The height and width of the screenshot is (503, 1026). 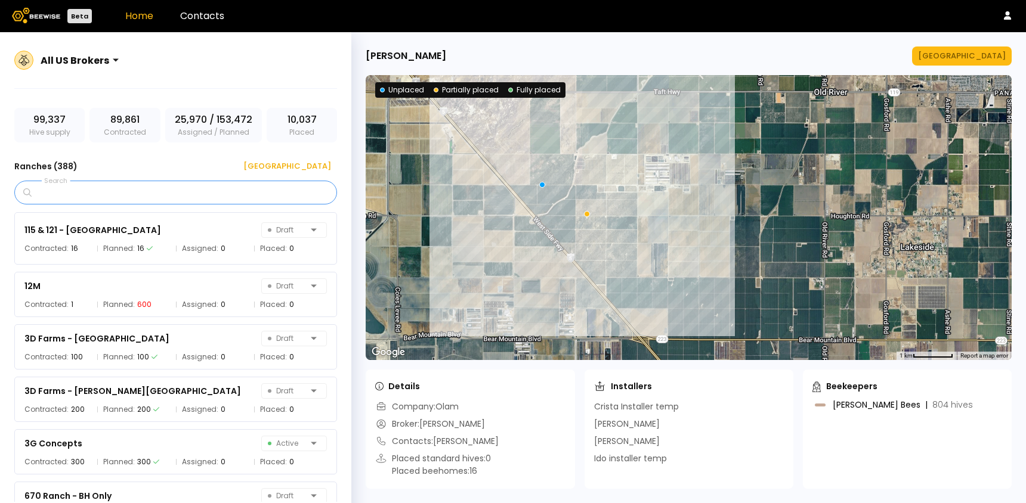 I want to click on div: 1, so click(x=72, y=305).